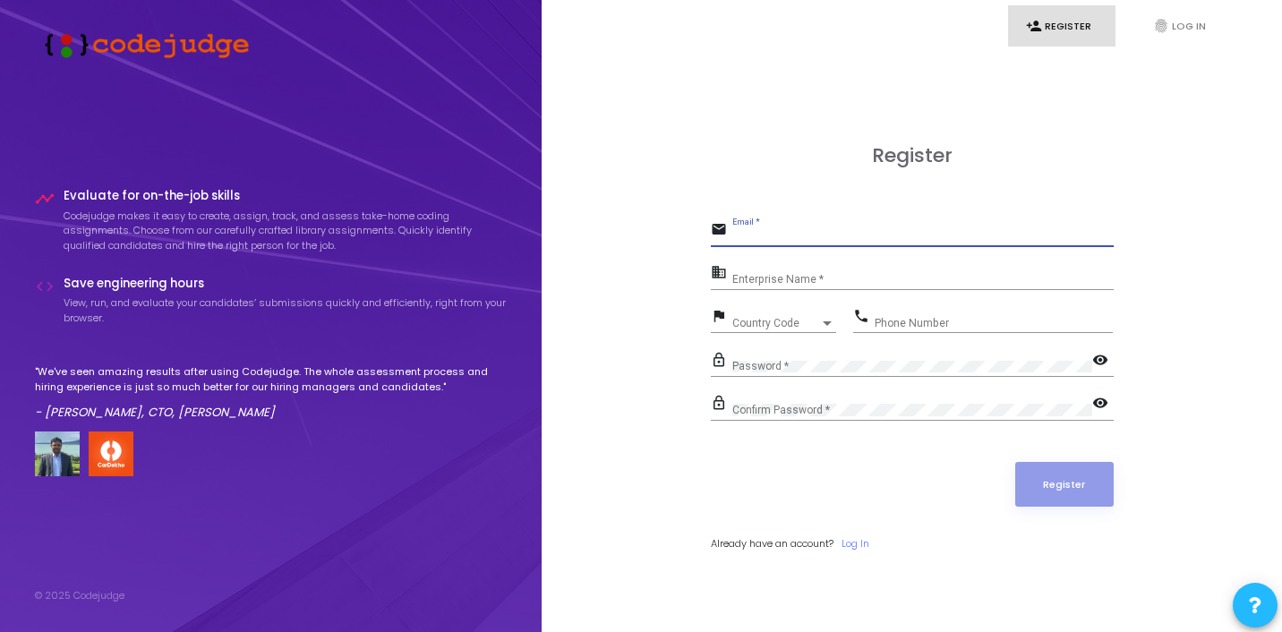 The height and width of the screenshot is (632, 1282). Describe the element at coordinates (994, 323) in the screenshot. I see `input: Phone Number` at that location.